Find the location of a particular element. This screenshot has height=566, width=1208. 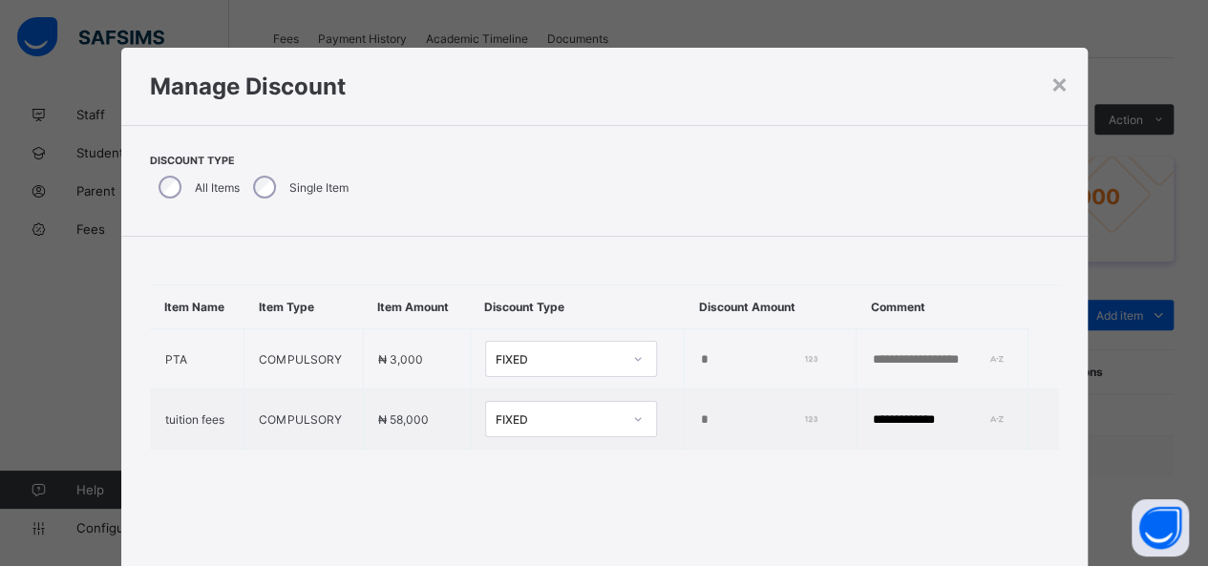

label: Single Item is located at coordinates (319, 187).